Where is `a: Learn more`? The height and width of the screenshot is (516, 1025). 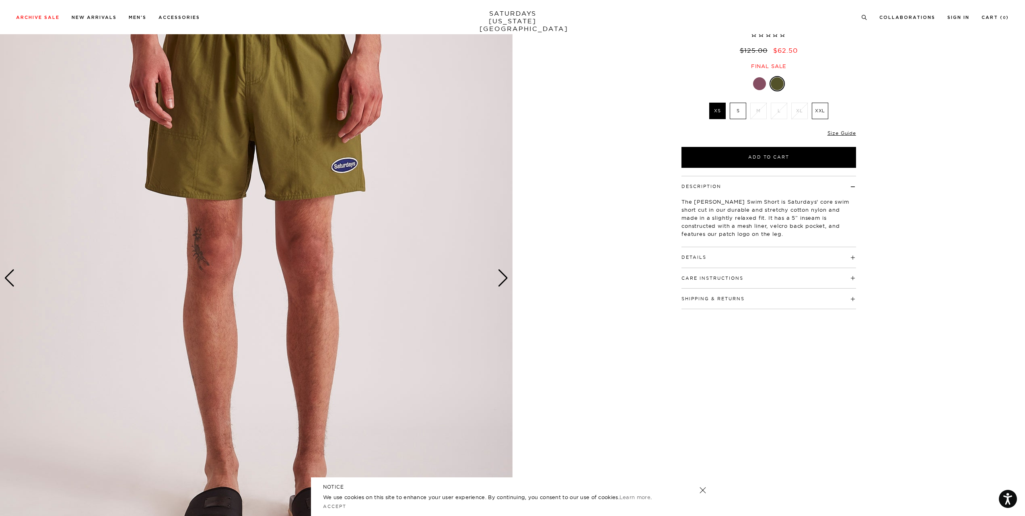
a: Learn more is located at coordinates (635, 497).